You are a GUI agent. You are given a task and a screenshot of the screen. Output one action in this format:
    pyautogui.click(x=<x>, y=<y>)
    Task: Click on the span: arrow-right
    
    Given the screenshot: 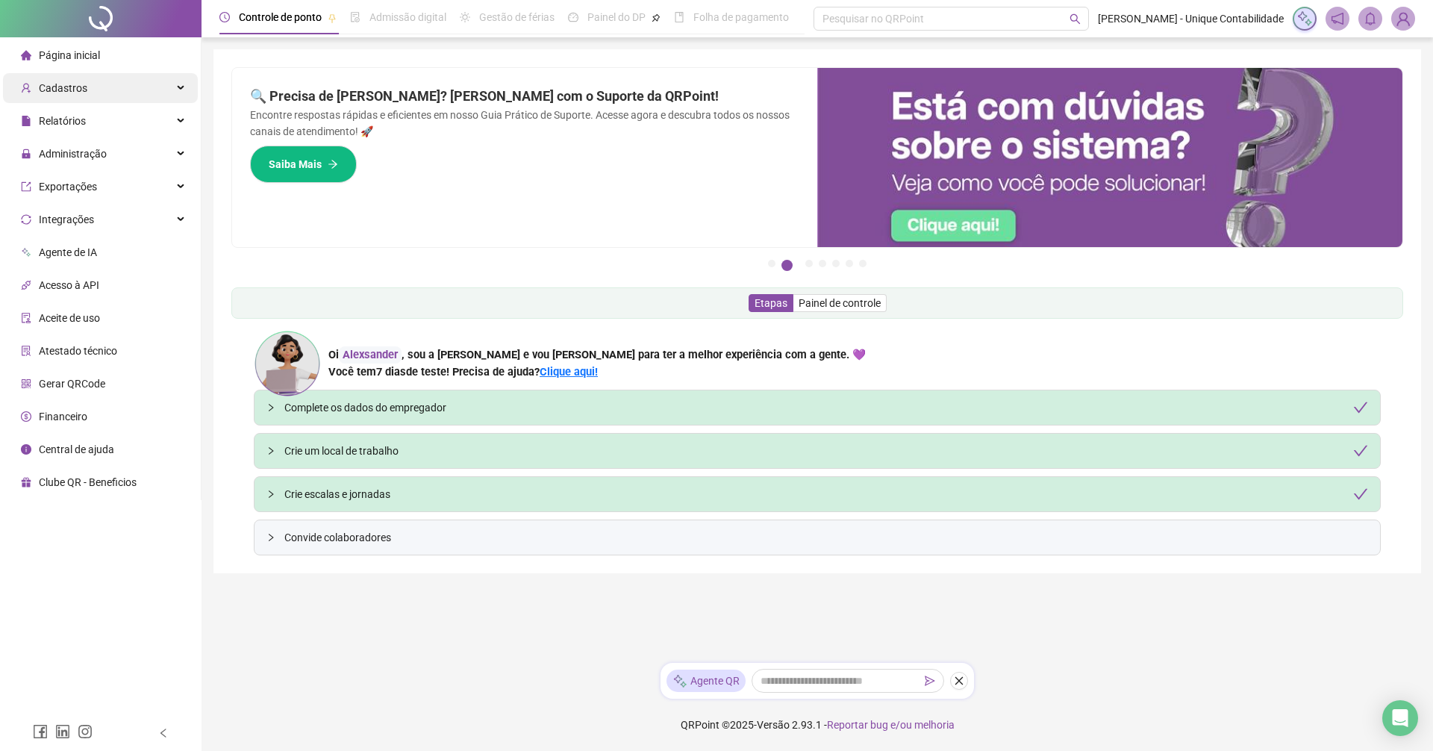 What is the action you would take?
    pyautogui.click(x=333, y=164)
    